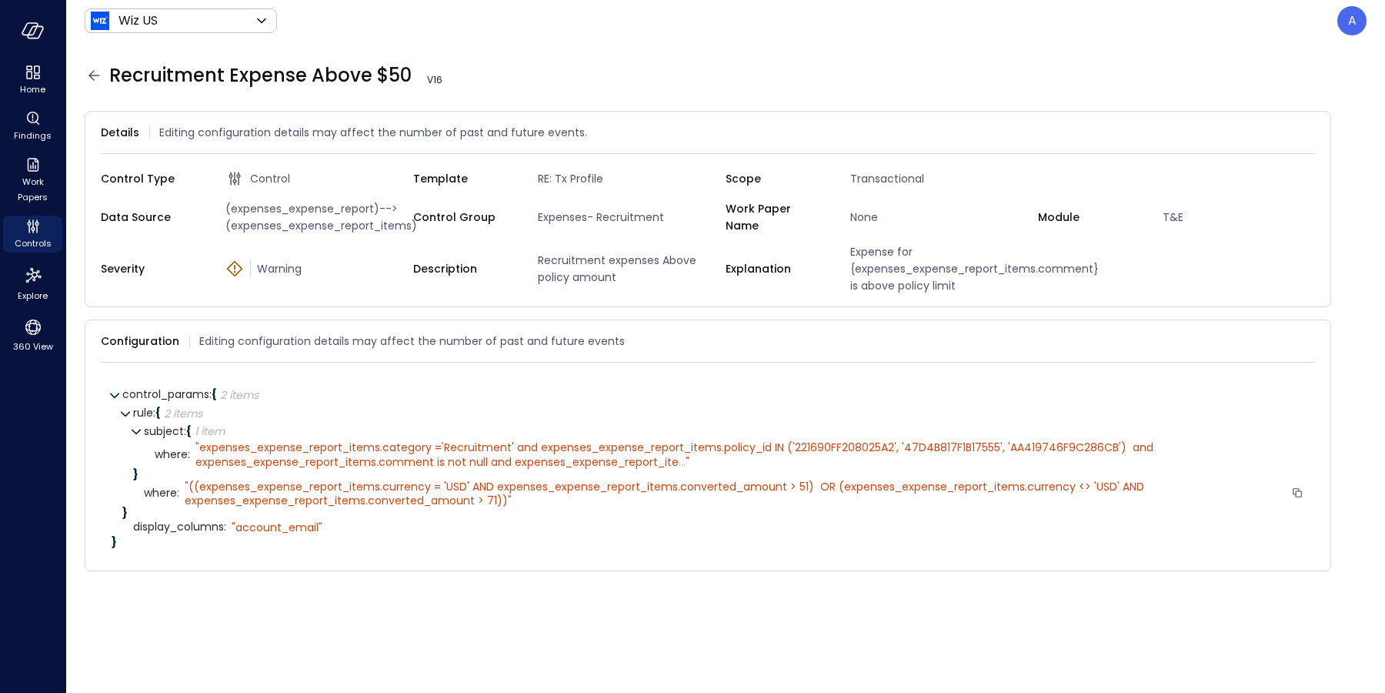 This screenshot has height=693, width=1385. I want to click on div: Warning, so click(319, 269).